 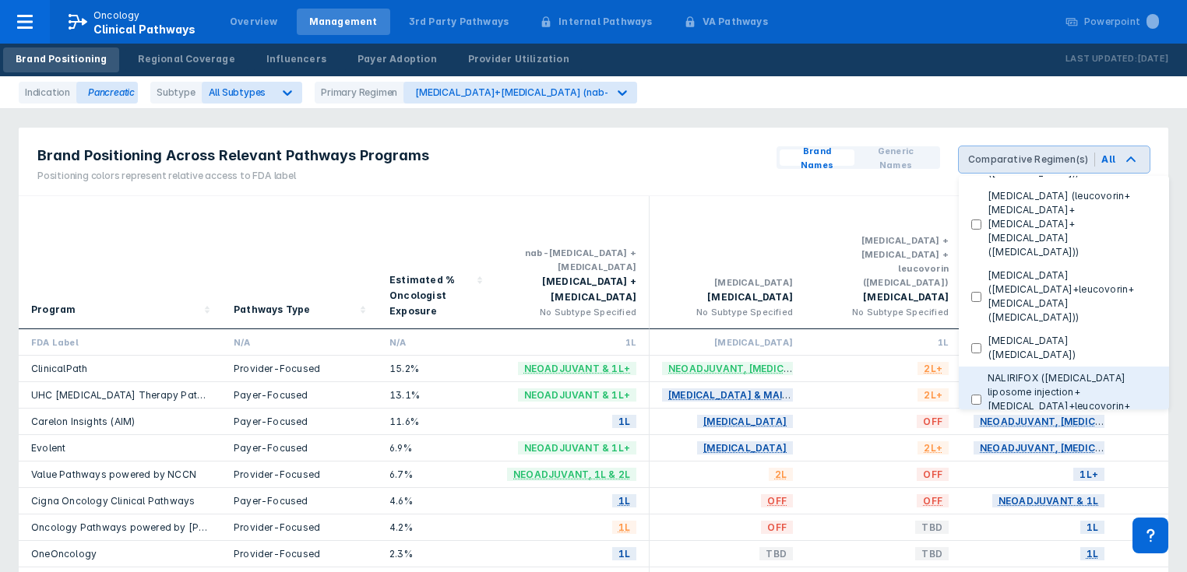 I want to click on div: 15.2%, so click(x=435, y=368).